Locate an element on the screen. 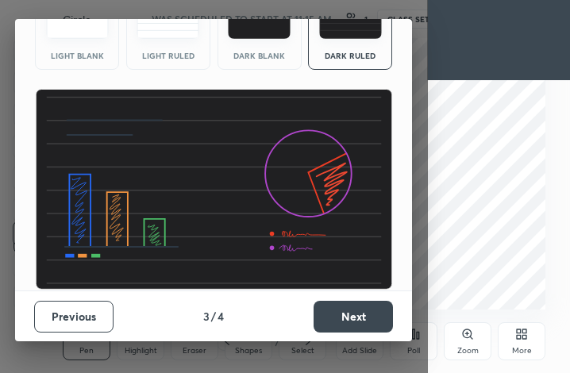 Image resolution: width=570 pixels, height=373 pixels. img: lightTheme.e5ed3b09.svg is located at coordinates (77, 20).